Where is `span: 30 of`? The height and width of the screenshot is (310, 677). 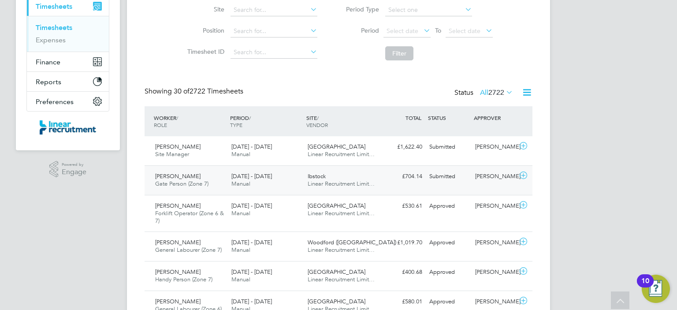 span: 30 of is located at coordinates (182, 91).